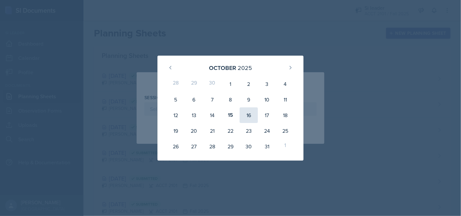  Describe the element at coordinates (249, 115) in the screenshot. I see `div: 16` at that location.